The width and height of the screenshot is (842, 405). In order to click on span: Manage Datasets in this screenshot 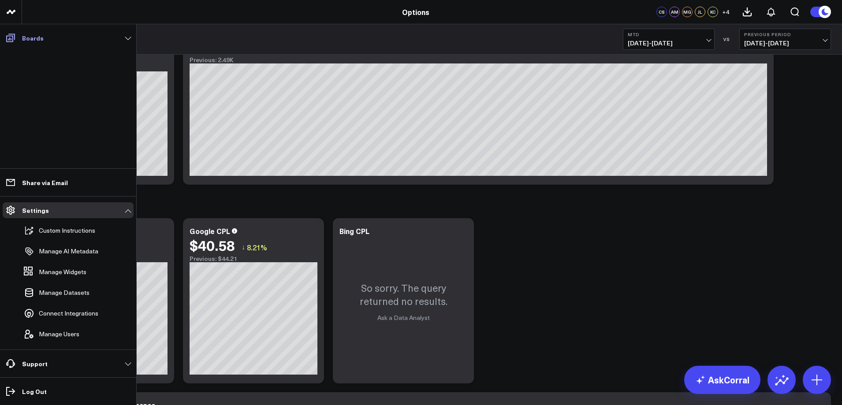, I will do `click(64, 293)`.